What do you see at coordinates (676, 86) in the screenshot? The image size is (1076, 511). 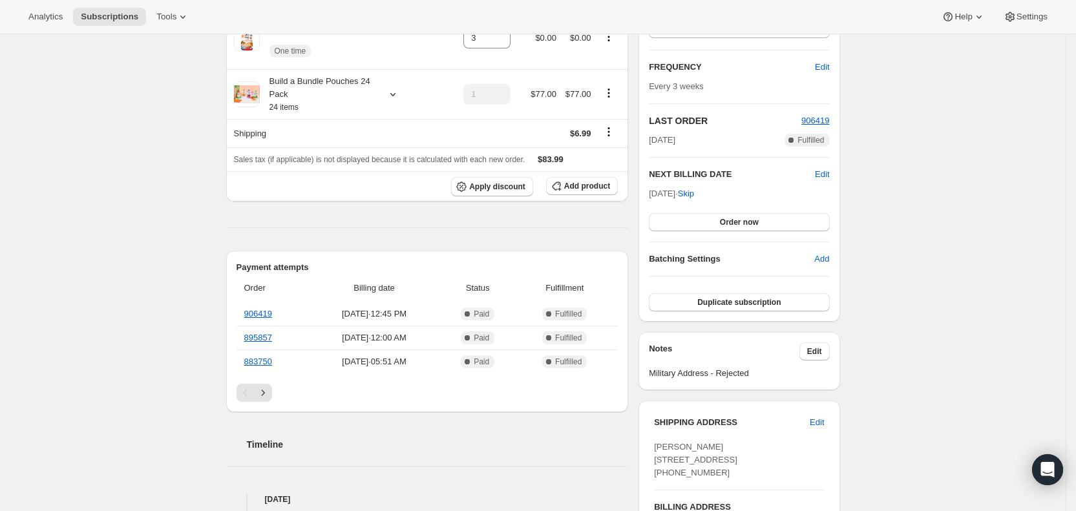 I see `span: Every 3 weeks` at bounding box center [676, 86].